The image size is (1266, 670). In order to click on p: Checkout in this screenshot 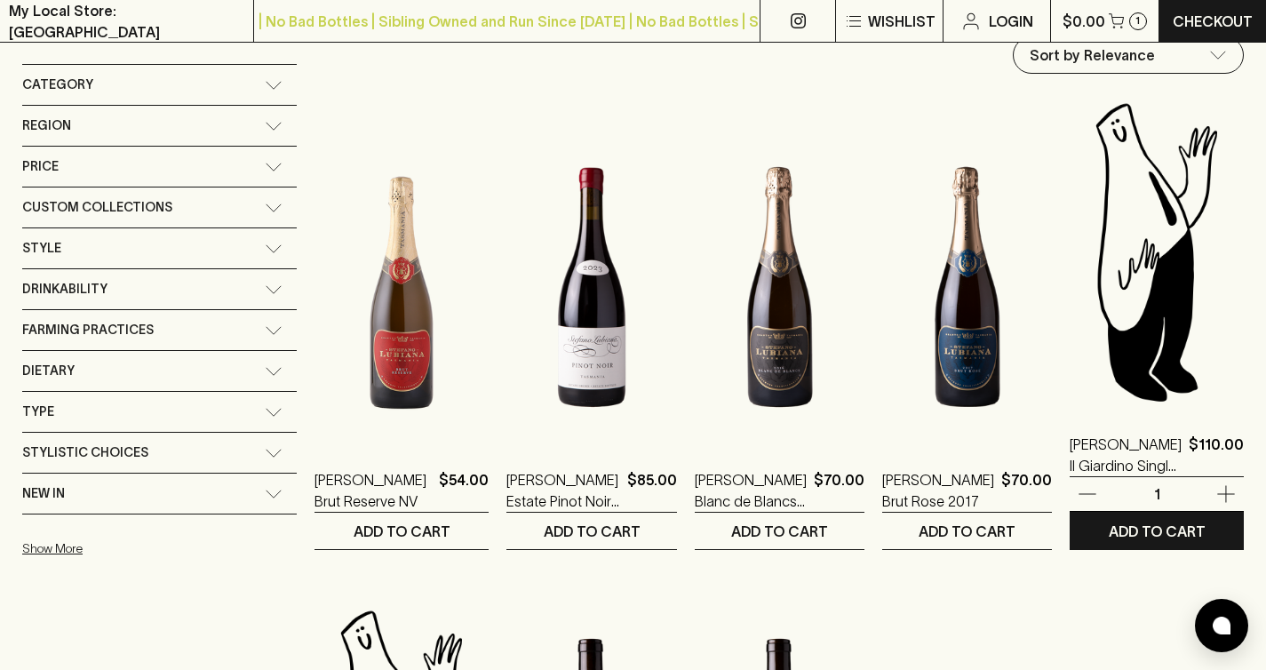, I will do `click(1213, 21)`.